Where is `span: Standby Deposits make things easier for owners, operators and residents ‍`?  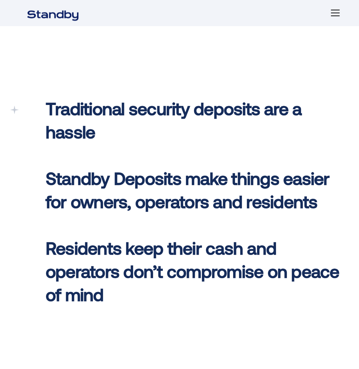
span: Standby Deposits make things easier for owners, operators and residents ‍ is located at coordinates (188, 190).